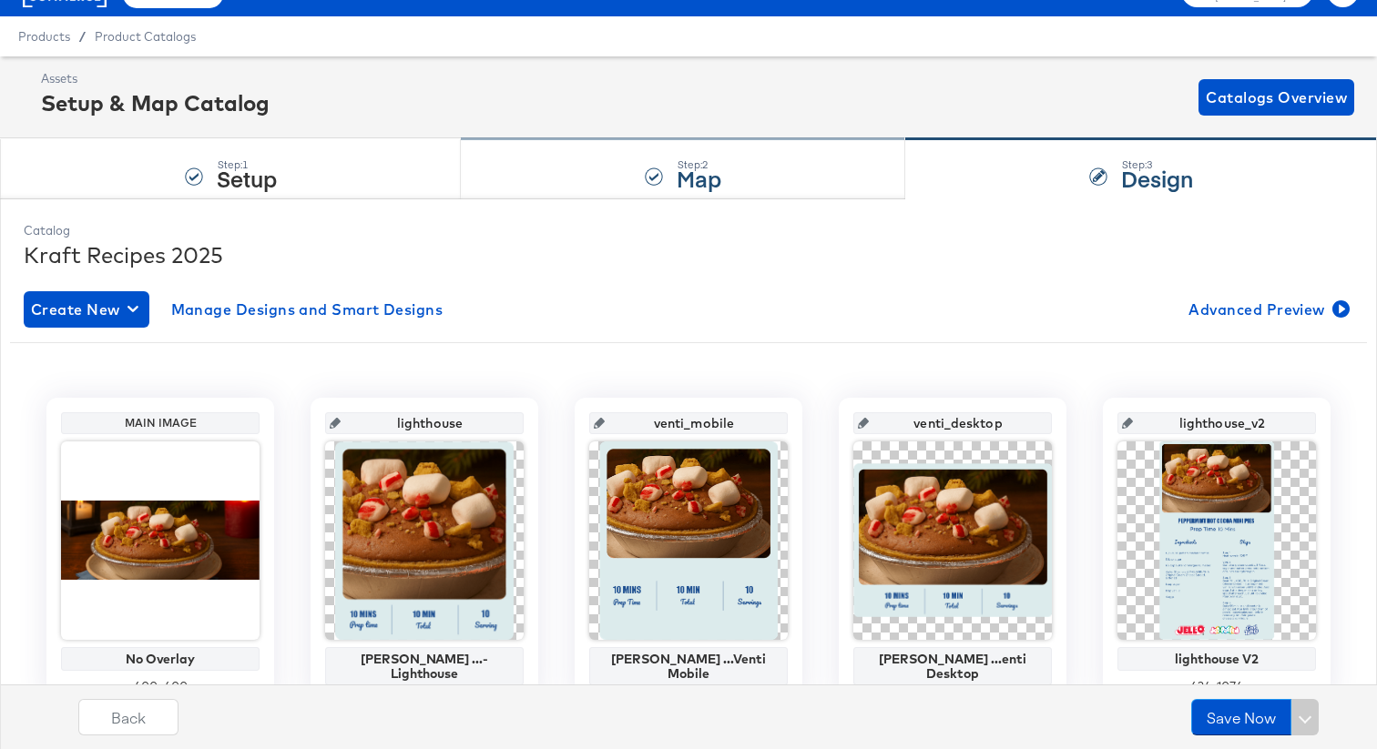  What do you see at coordinates (44, 36) in the screenshot?
I see `span: Products` at bounding box center [44, 36].